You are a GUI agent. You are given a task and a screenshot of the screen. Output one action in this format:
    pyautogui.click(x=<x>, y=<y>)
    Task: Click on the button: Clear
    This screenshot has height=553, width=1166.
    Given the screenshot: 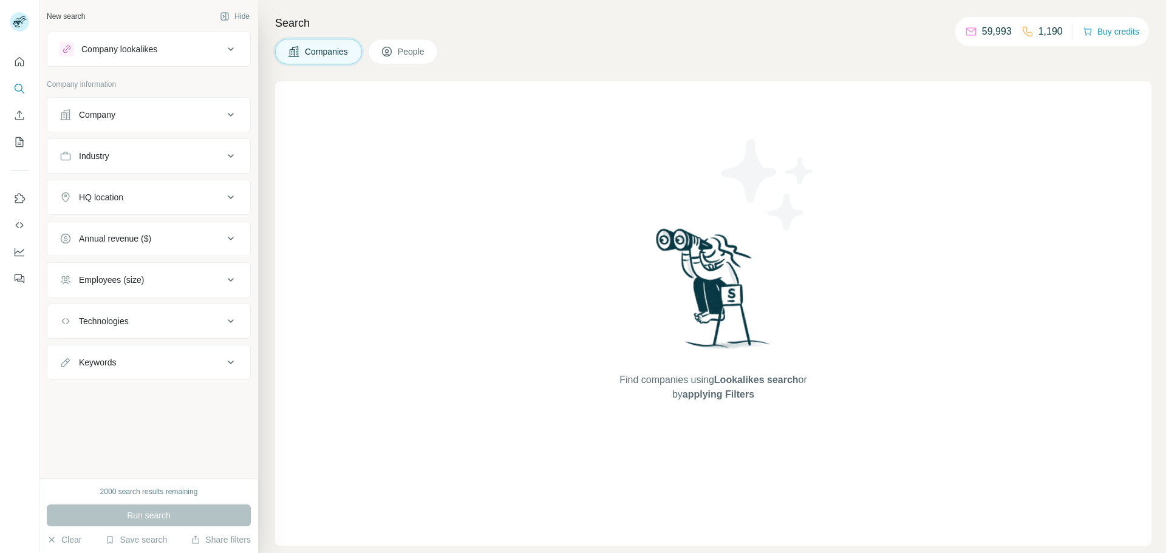 What is the action you would take?
    pyautogui.click(x=64, y=540)
    